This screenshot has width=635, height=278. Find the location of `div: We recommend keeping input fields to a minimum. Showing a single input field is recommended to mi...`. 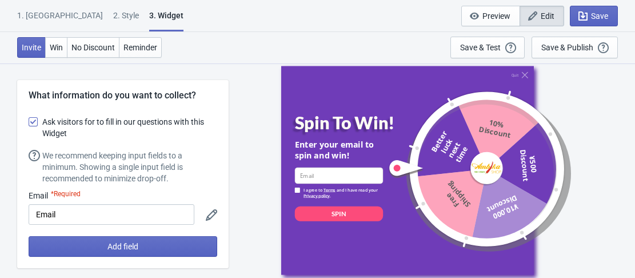

div: We recommend keeping input fields to a minimum. Showing a single input field is recommended to mi... is located at coordinates (130, 167).